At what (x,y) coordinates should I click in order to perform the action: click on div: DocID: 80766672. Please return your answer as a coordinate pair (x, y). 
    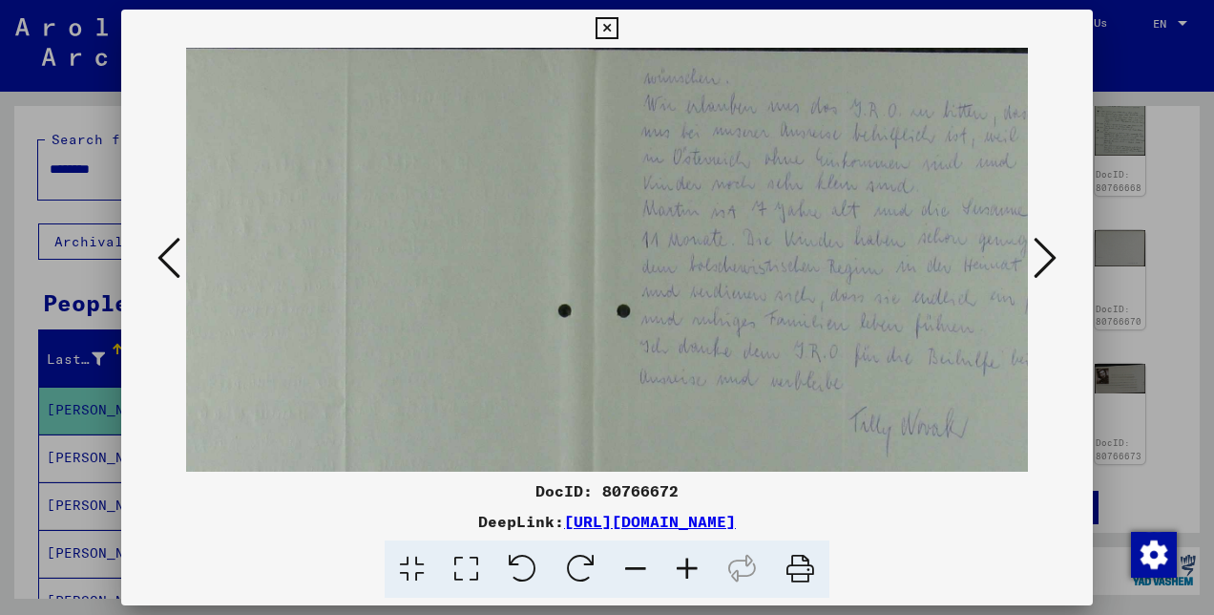
    Looking at the image, I should click on (607, 491).